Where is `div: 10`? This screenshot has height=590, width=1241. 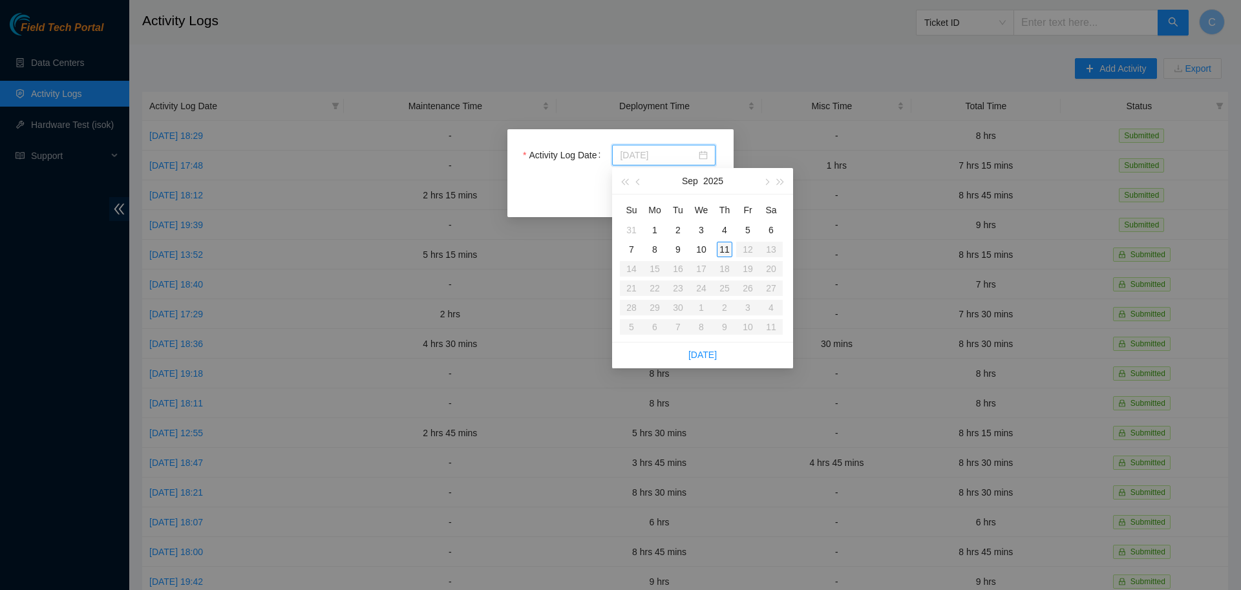
div: 10 is located at coordinates (701, 249).